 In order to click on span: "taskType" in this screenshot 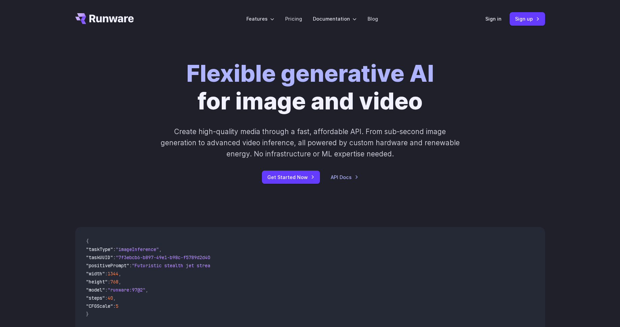, I will do `click(100, 249)`.